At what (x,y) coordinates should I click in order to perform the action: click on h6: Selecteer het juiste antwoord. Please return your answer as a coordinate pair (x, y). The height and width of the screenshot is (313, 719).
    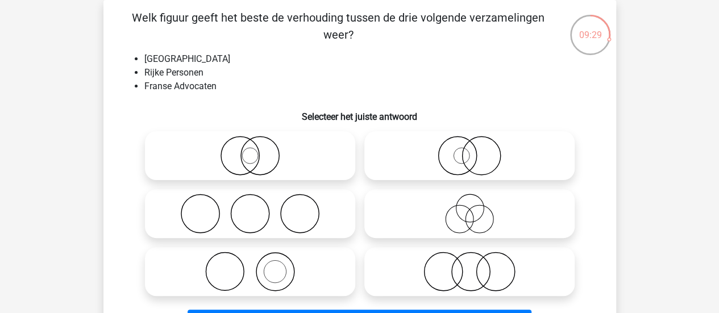
    Looking at the image, I should click on (360, 112).